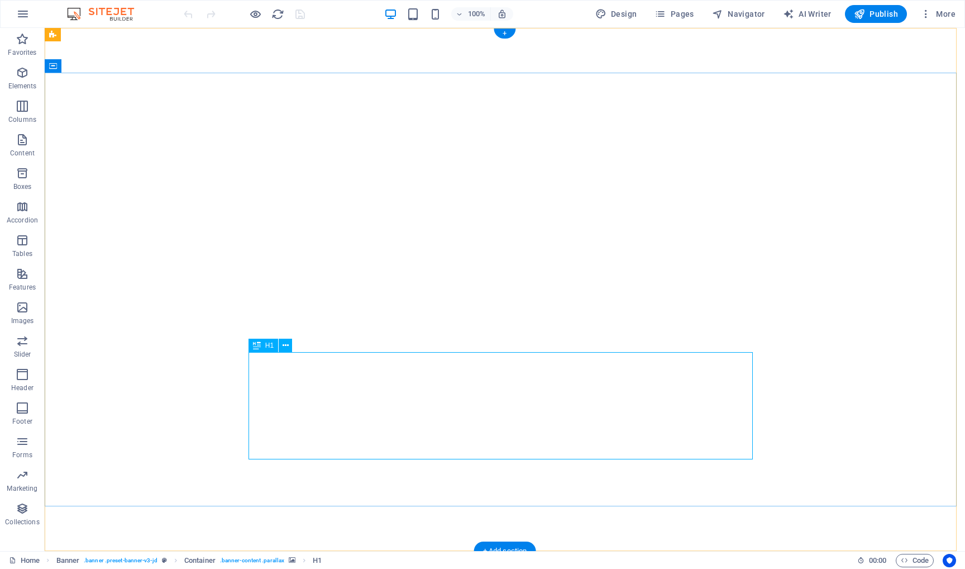 Image resolution: width=965 pixels, height=569 pixels. What do you see at coordinates (189, 560) in the screenshot?
I see `nav: breadcrumb` at bounding box center [189, 560].